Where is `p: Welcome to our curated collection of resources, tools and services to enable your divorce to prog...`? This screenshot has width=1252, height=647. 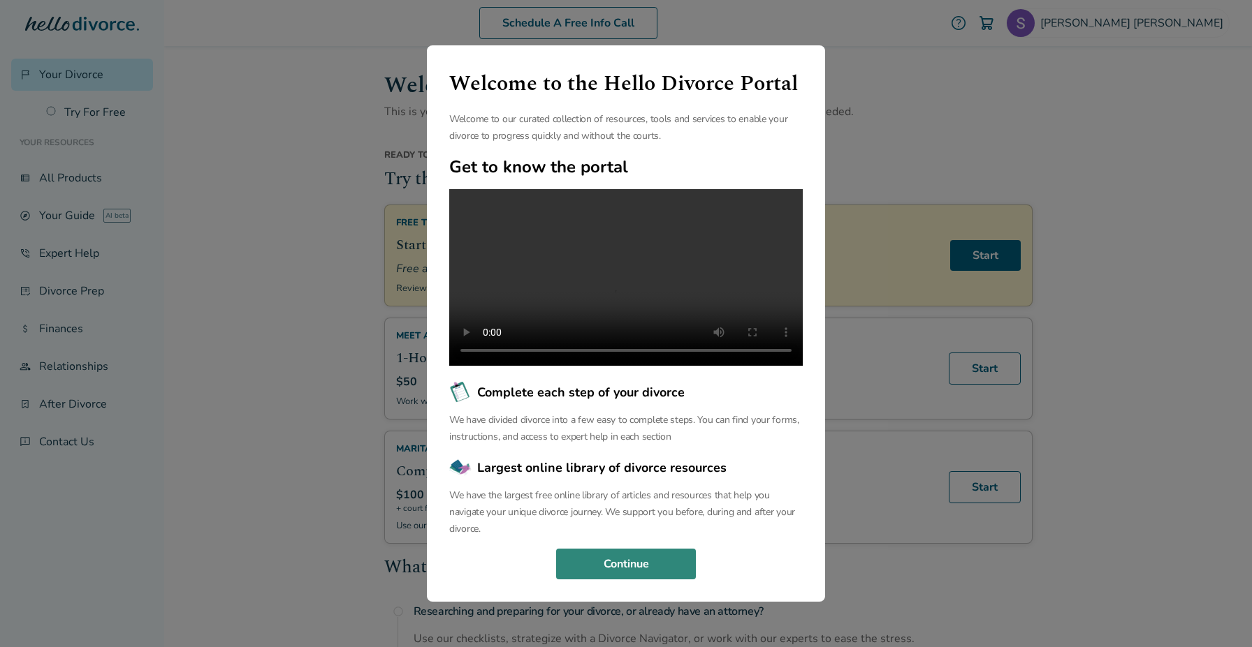 p: Welcome to our curated collection of resources, tools and services to enable your divorce to prog... is located at coordinates (626, 128).